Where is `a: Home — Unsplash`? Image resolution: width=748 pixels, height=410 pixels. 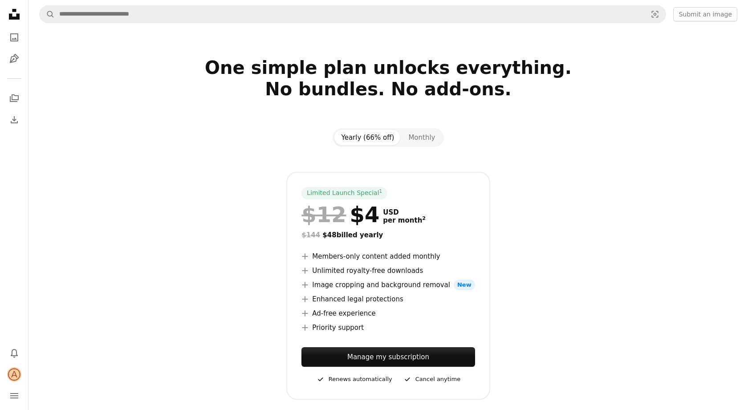
a: Home — Unsplash is located at coordinates (14, 15).